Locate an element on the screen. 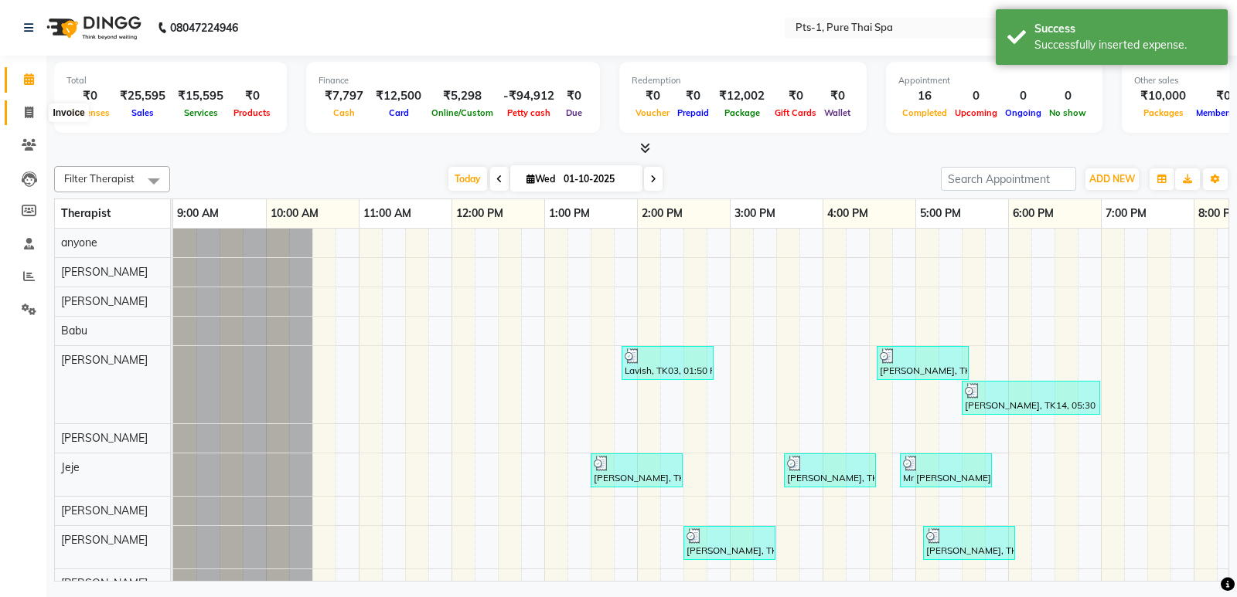 The width and height of the screenshot is (1237, 597). a: 3:00 PM is located at coordinates (754, 213).